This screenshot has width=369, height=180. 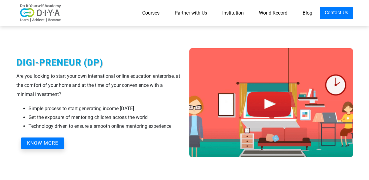 What do you see at coordinates (42, 144) in the screenshot?
I see `button: KNOW MORE` at bounding box center [42, 144].